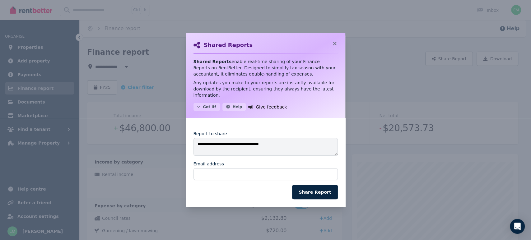 This screenshot has height=240, width=531. What do you see at coordinates (234, 107) in the screenshot?
I see `button: Help` at bounding box center [234, 107].